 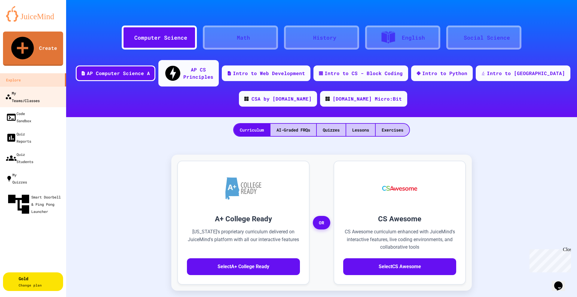 What do you see at coordinates (243, 267) in the screenshot?
I see `button: SelectA+ College Ready` at bounding box center [243, 267].